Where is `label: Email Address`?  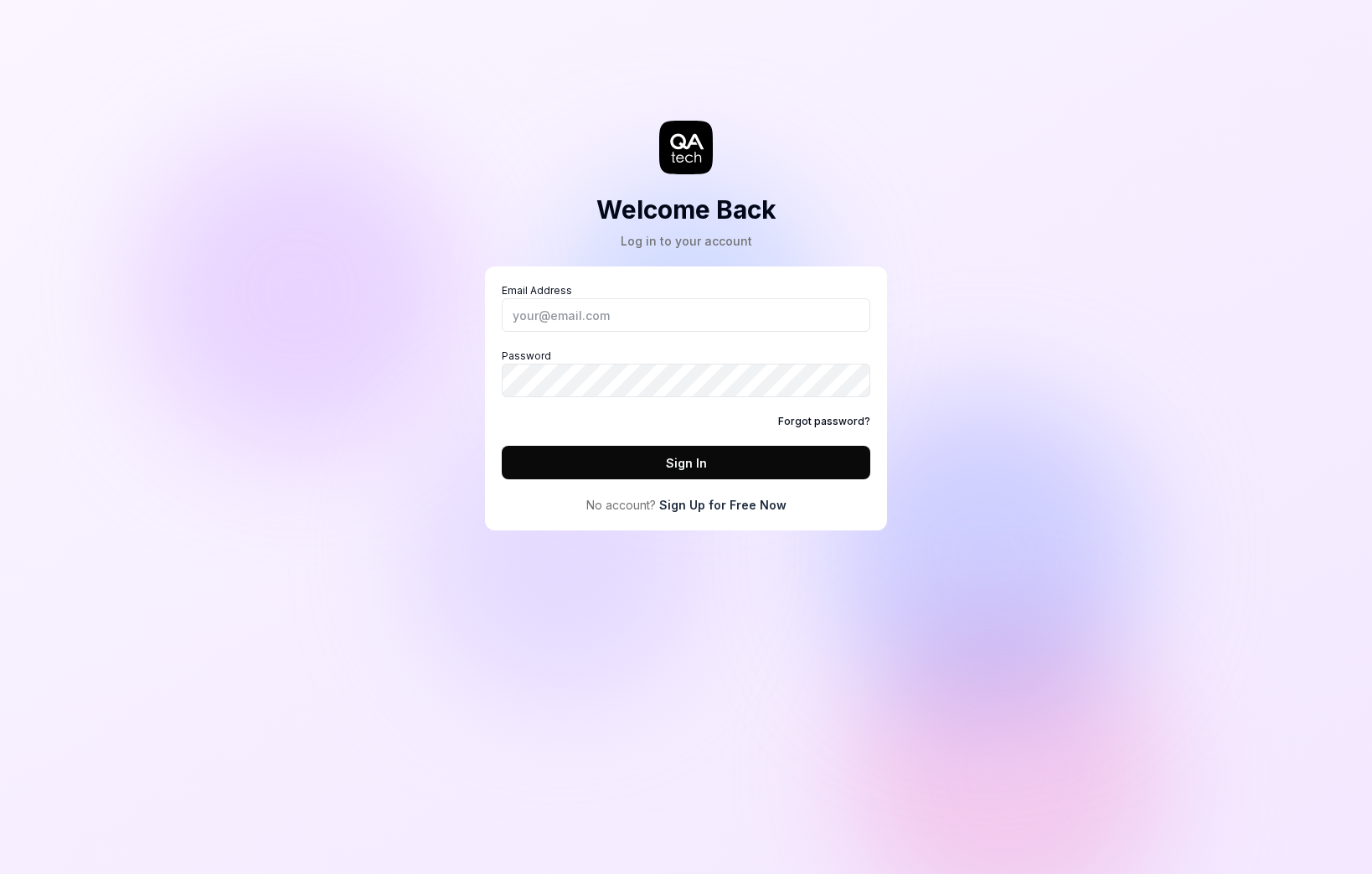 label: Email Address is located at coordinates (686, 308).